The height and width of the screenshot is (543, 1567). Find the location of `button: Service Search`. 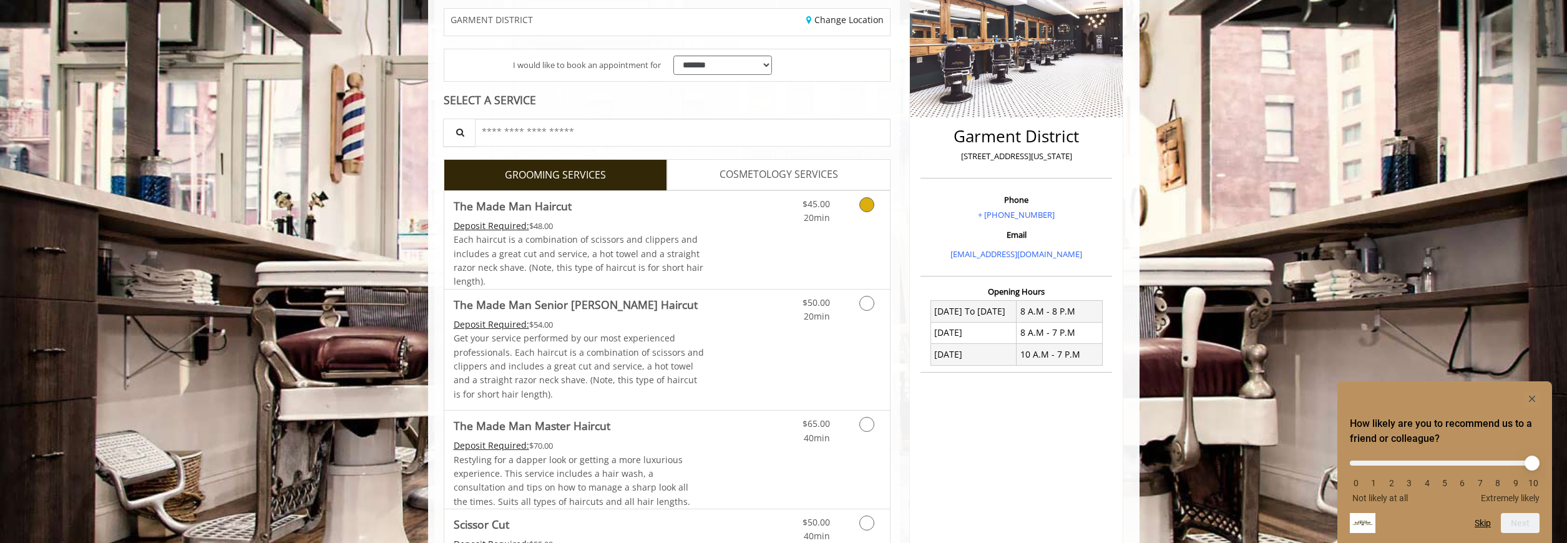

button: Service Search is located at coordinates (459, 132).